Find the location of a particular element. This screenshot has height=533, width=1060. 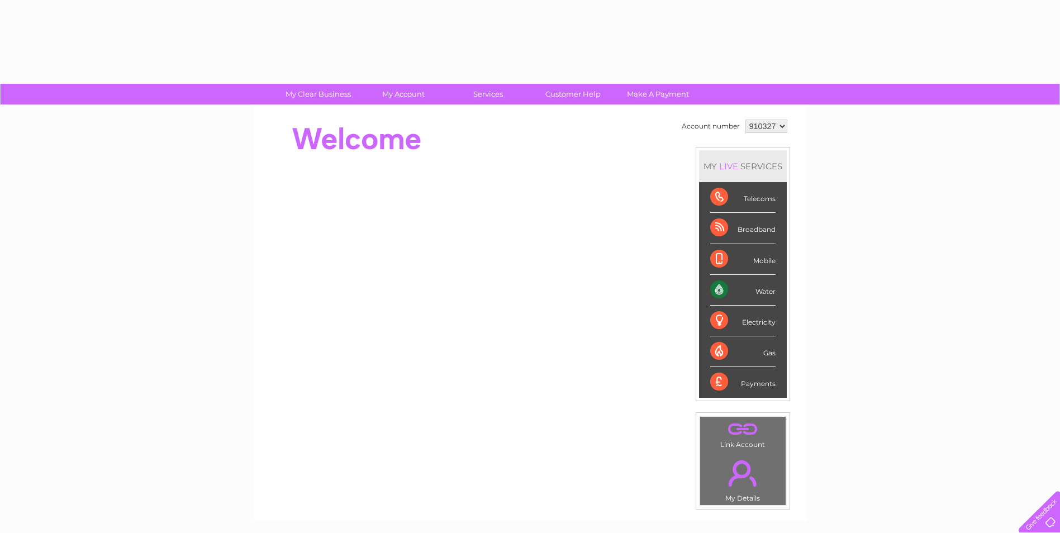

div: Electricity is located at coordinates (742, 321).